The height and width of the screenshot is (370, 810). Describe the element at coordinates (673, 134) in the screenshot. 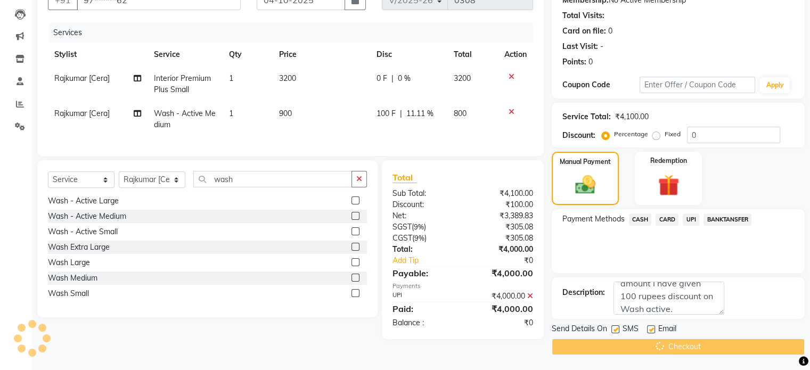

I see `label: Fixed` at that location.